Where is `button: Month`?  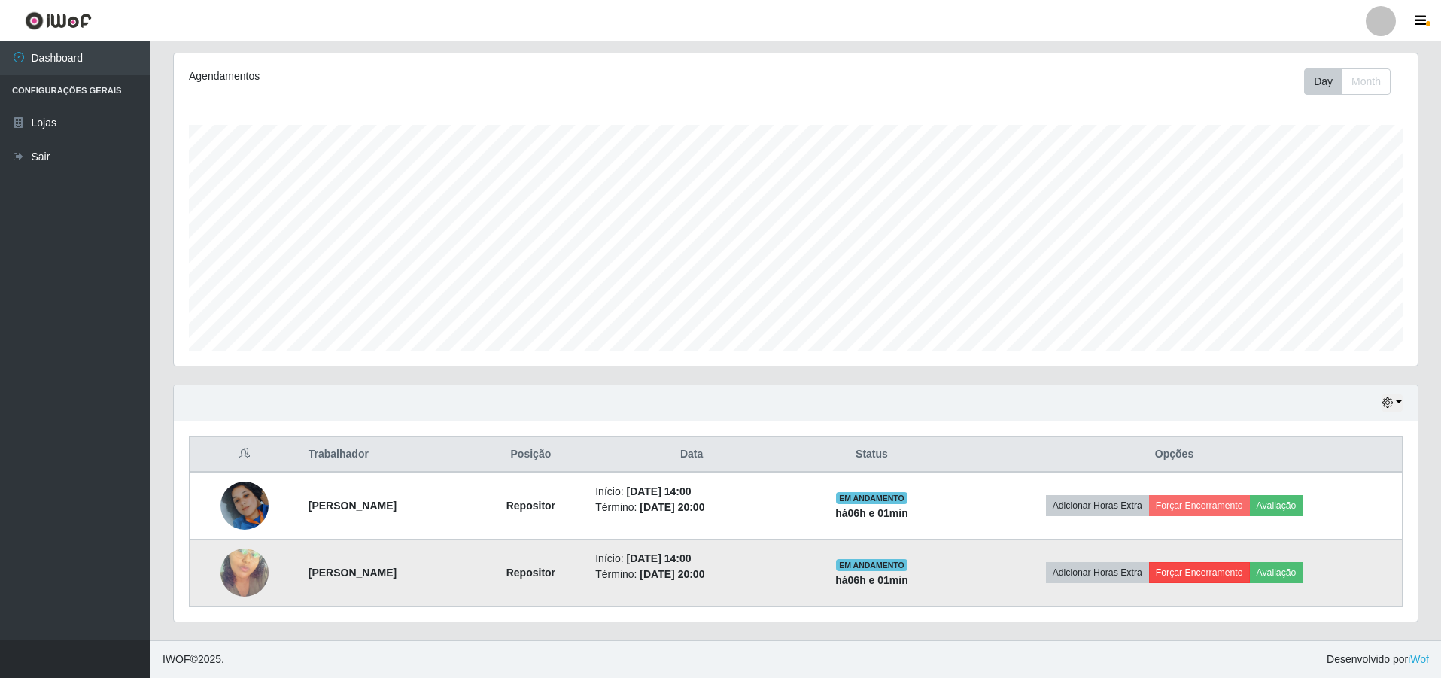
button: Month is located at coordinates (1366, 81).